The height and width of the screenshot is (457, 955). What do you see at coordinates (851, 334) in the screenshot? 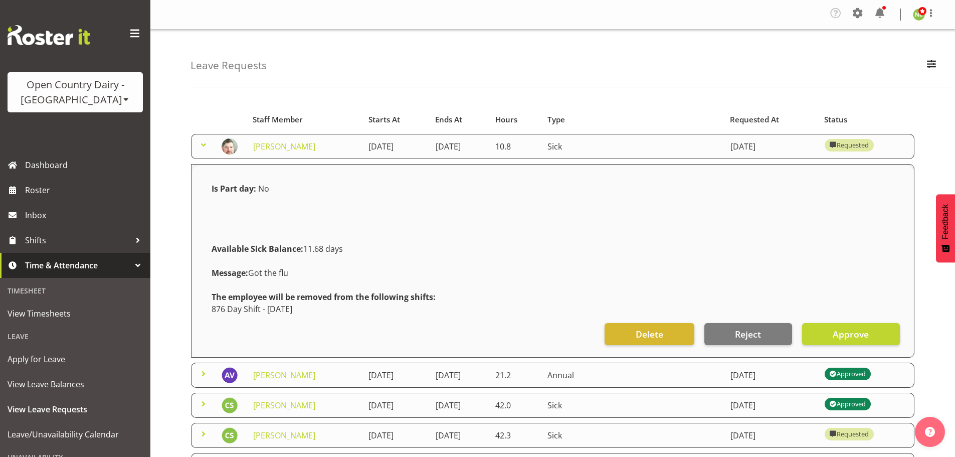
I see `span: Approve` at bounding box center [851, 334].